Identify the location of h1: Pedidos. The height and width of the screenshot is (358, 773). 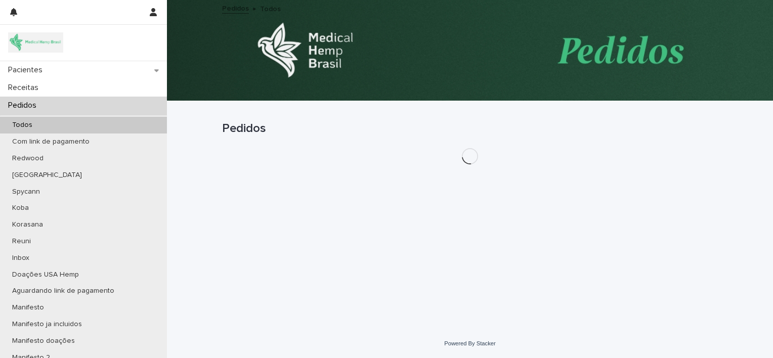
(470, 128).